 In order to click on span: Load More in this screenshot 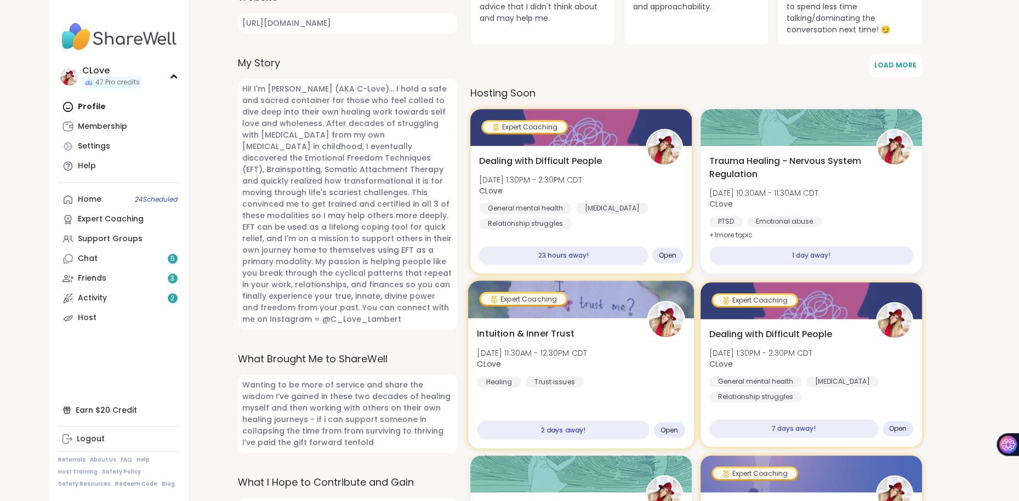, I will do `click(895, 65)`.